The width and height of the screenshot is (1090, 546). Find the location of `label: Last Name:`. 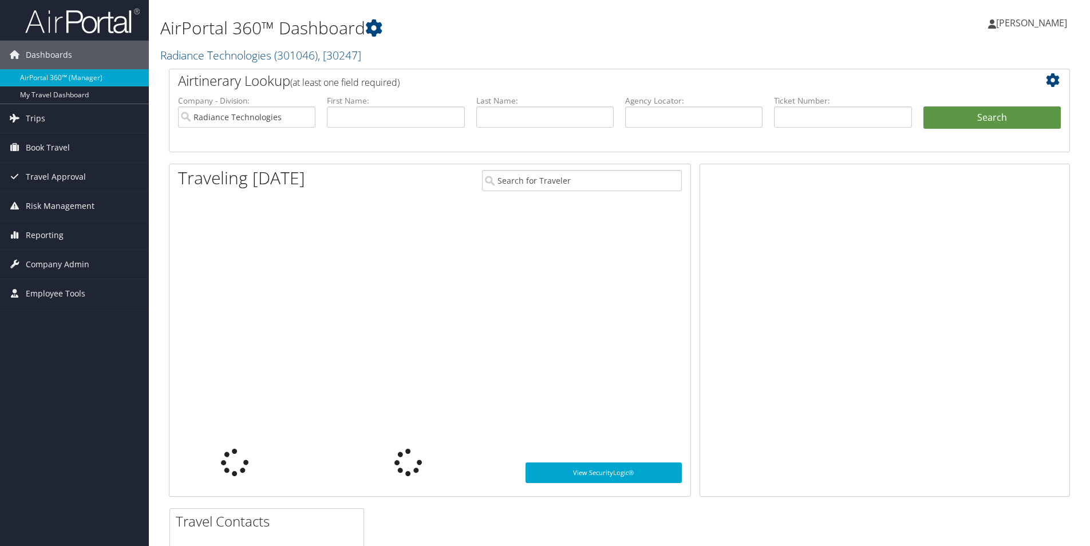

label: Last Name: is located at coordinates (545, 101).